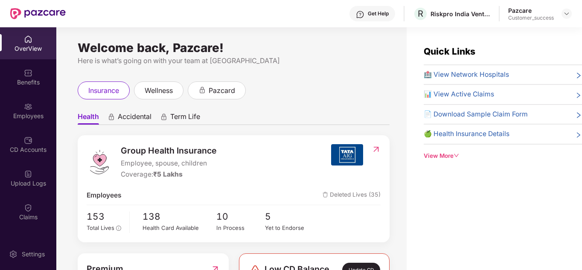  Describe the element at coordinates (531, 18) in the screenshot. I see `div: Customer_success` at that location.